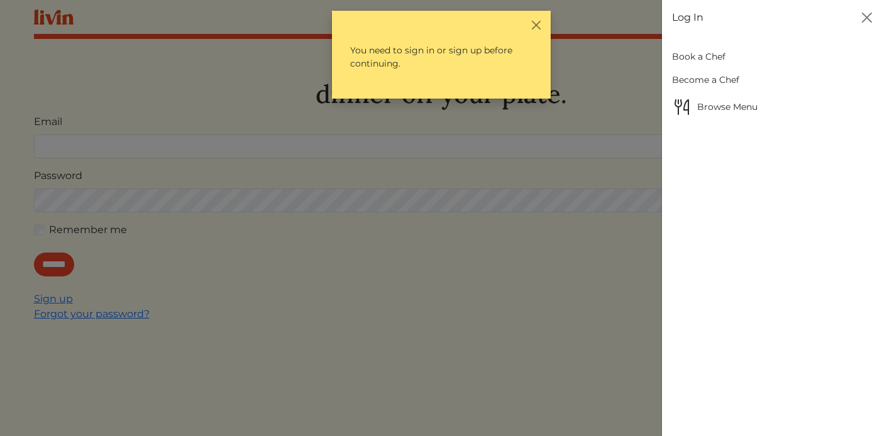  Describe the element at coordinates (772, 80) in the screenshot. I see `a: Become a Chef` at that location.